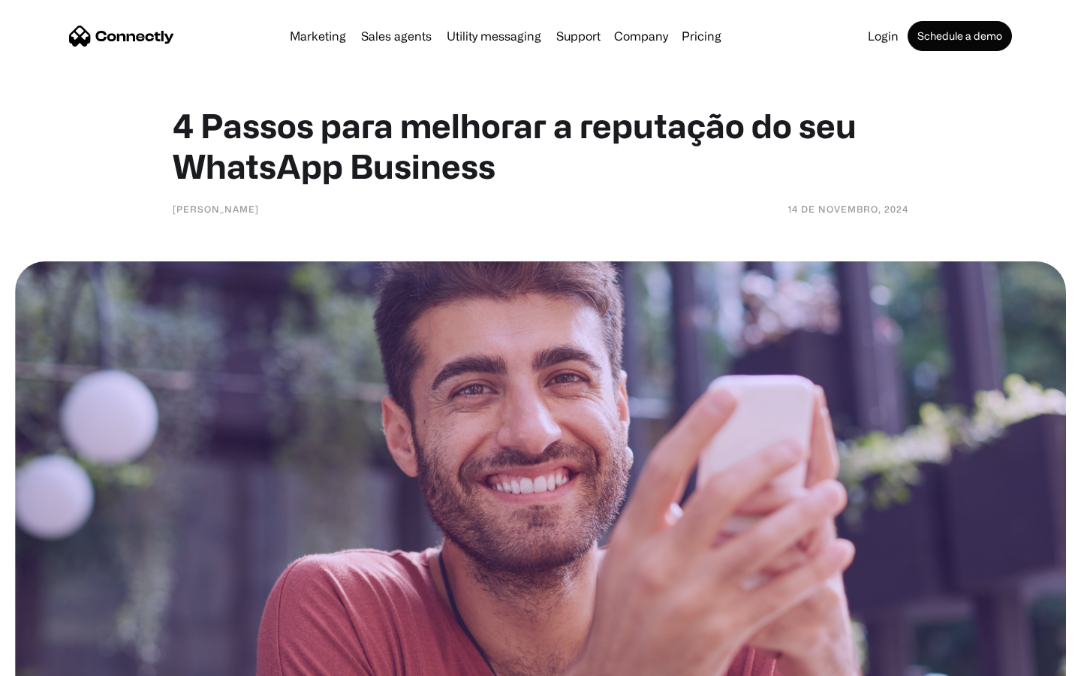 Image resolution: width=1081 pixels, height=676 pixels. I want to click on a: Login, so click(883, 36).